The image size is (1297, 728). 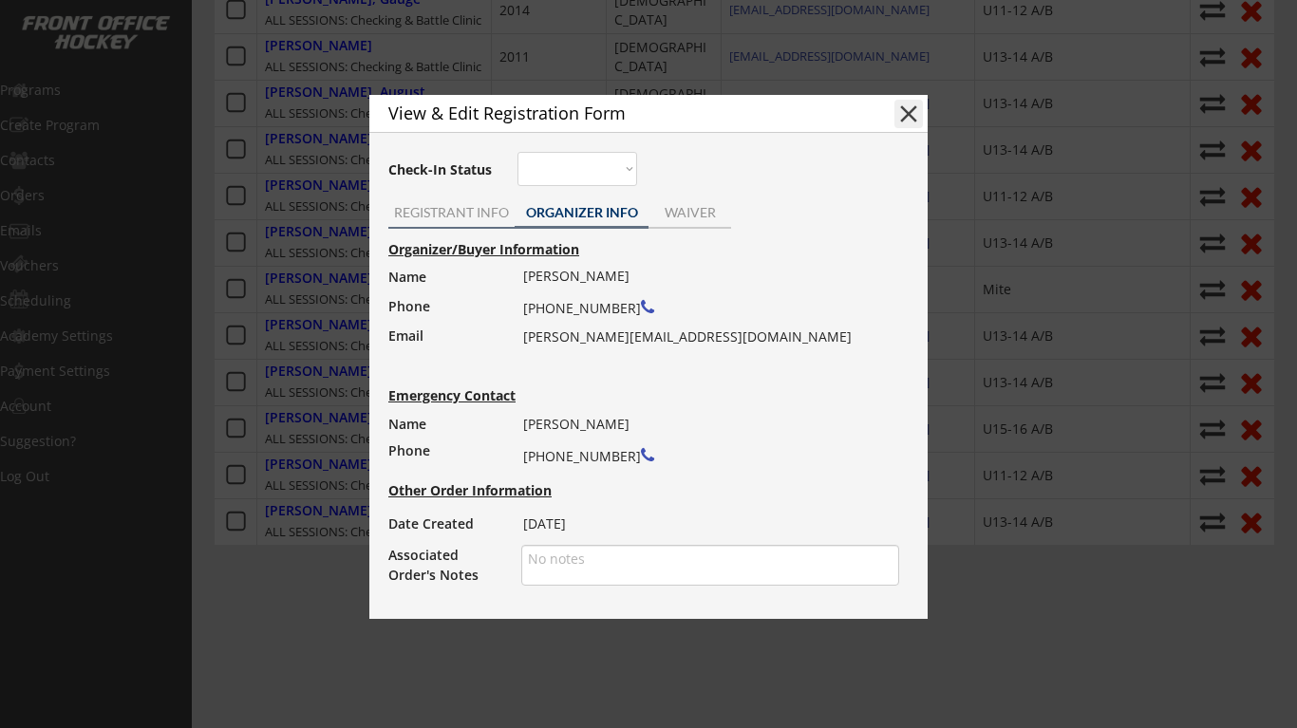 What do you see at coordinates (689, 213) in the screenshot?
I see `div: WAIVER` at bounding box center [689, 213].